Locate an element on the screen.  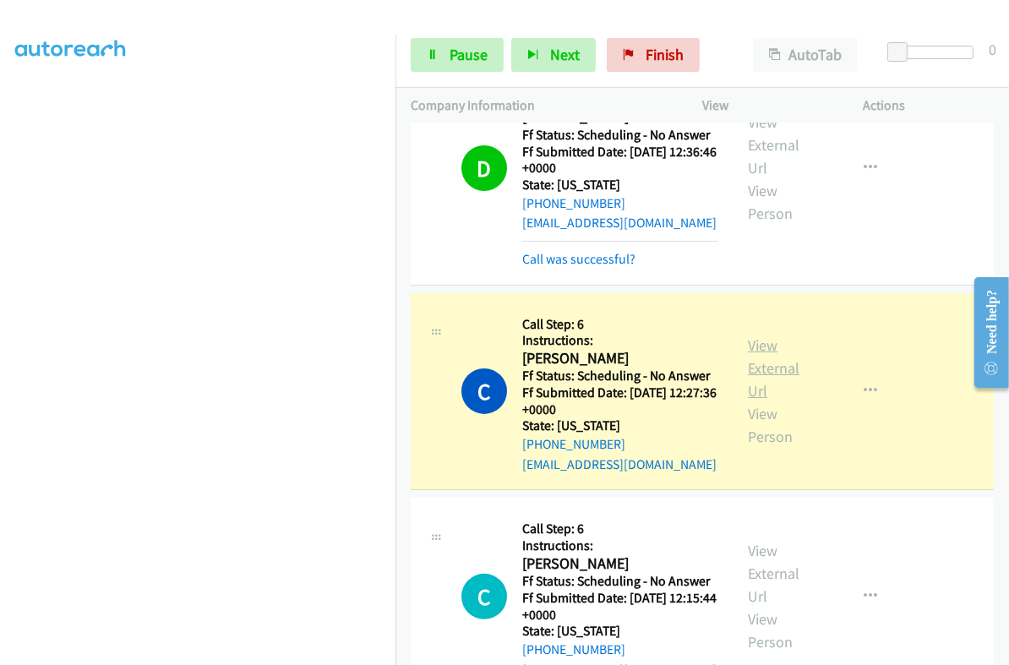
div: Delay between calls (in seconds) is located at coordinates (934, 52).